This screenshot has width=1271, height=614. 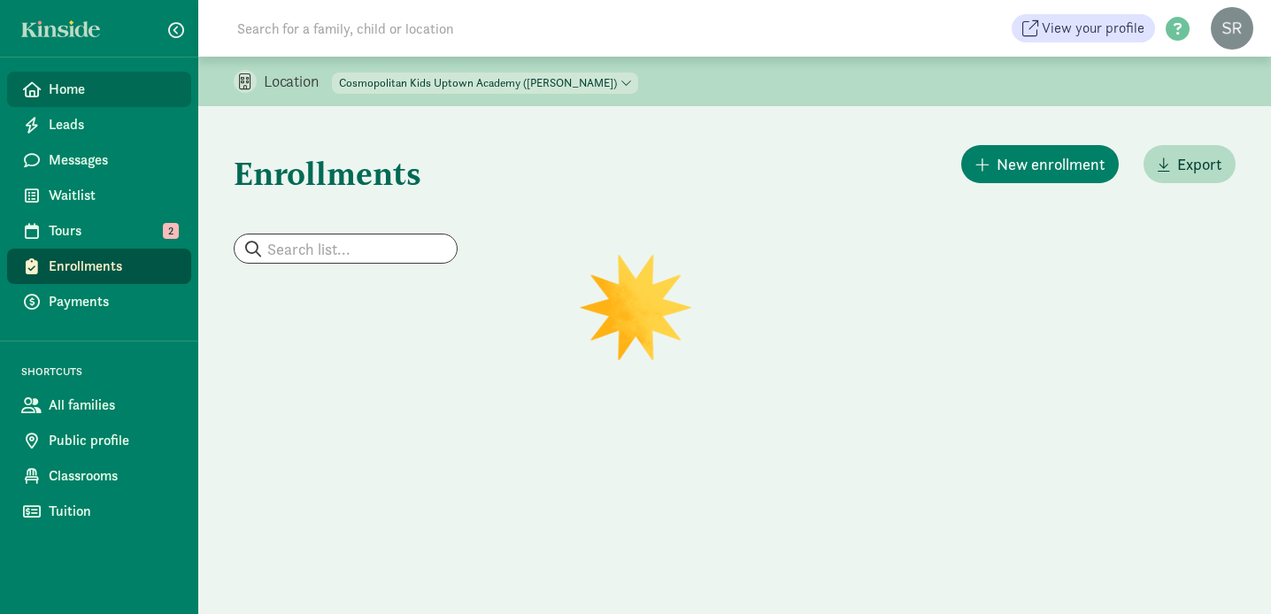 I want to click on span: All families, so click(x=112, y=405).